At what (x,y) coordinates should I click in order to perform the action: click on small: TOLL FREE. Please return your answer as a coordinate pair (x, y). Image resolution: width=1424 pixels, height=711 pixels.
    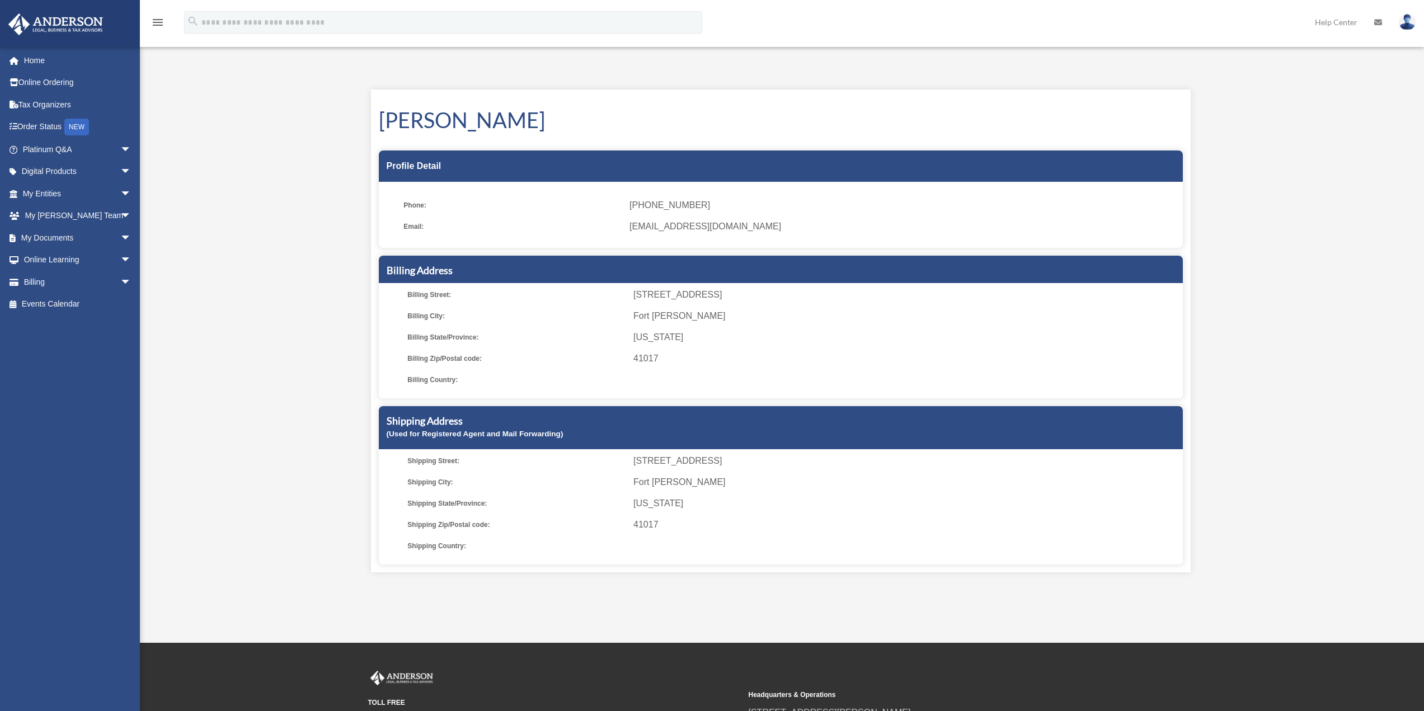
    Looking at the image, I should click on (554, 703).